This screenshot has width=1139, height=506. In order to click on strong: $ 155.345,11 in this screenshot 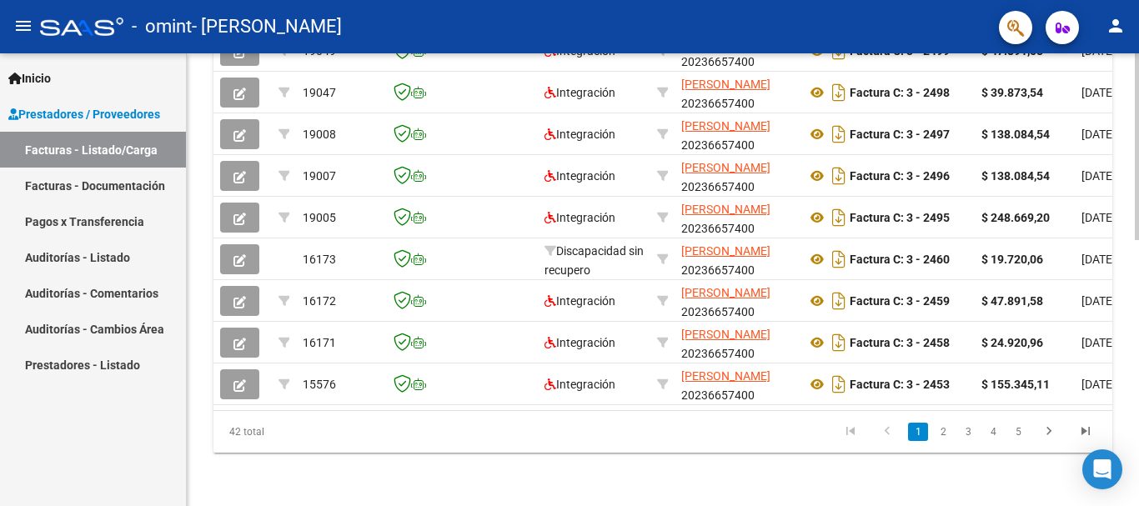, I will do `click(1016, 384)`.